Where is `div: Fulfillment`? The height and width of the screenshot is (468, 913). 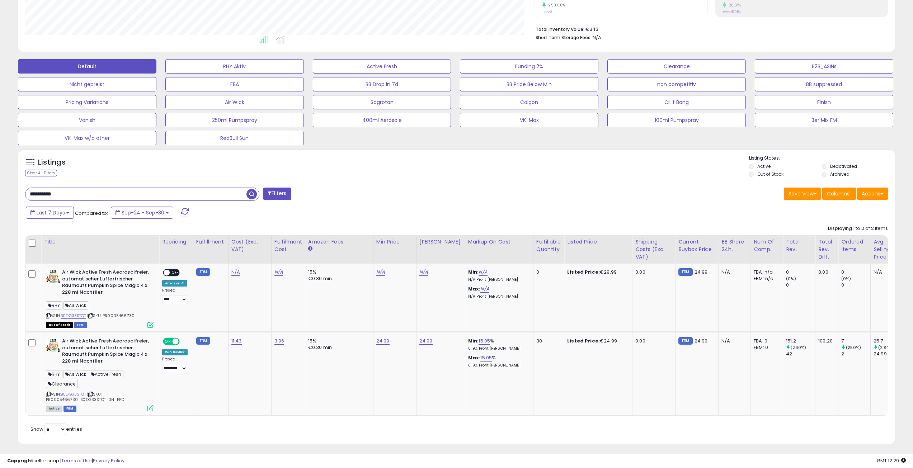 div: Fulfillment is located at coordinates (211, 242).